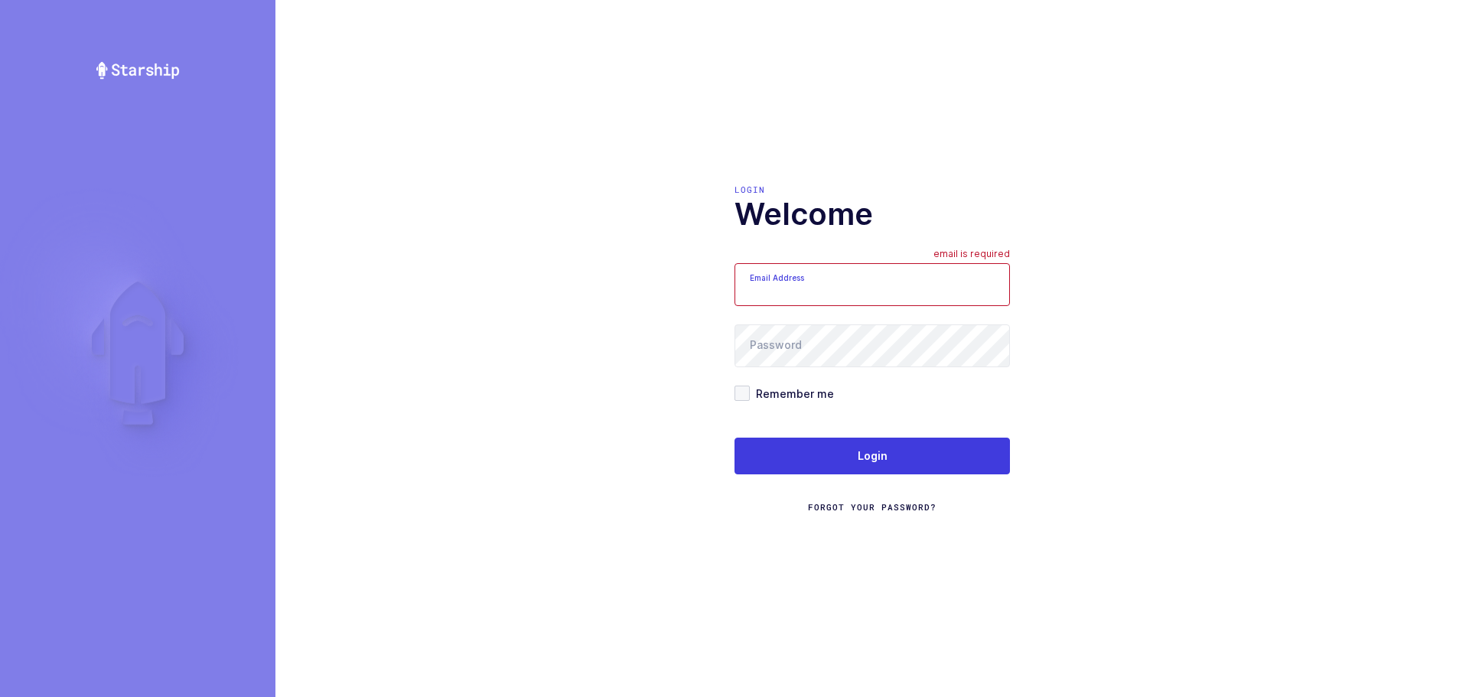  What do you see at coordinates (872, 507) in the screenshot?
I see `a: Forgot Your Password?` at bounding box center [872, 507].